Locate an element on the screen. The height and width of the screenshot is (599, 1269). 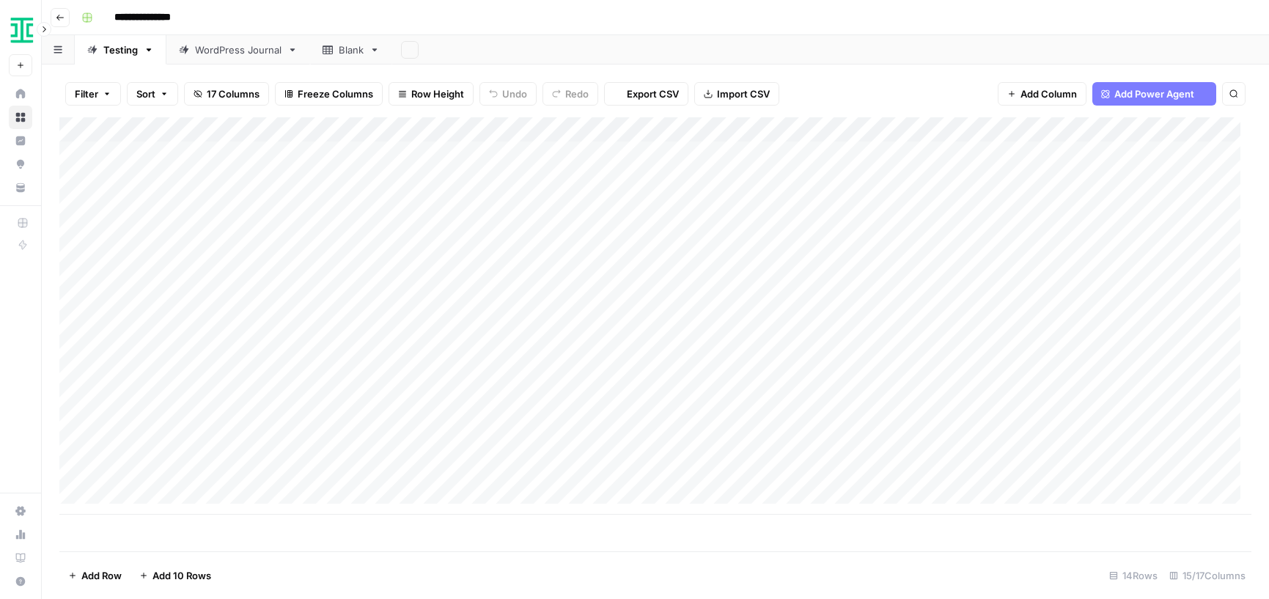
span: Filter is located at coordinates (86, 94).